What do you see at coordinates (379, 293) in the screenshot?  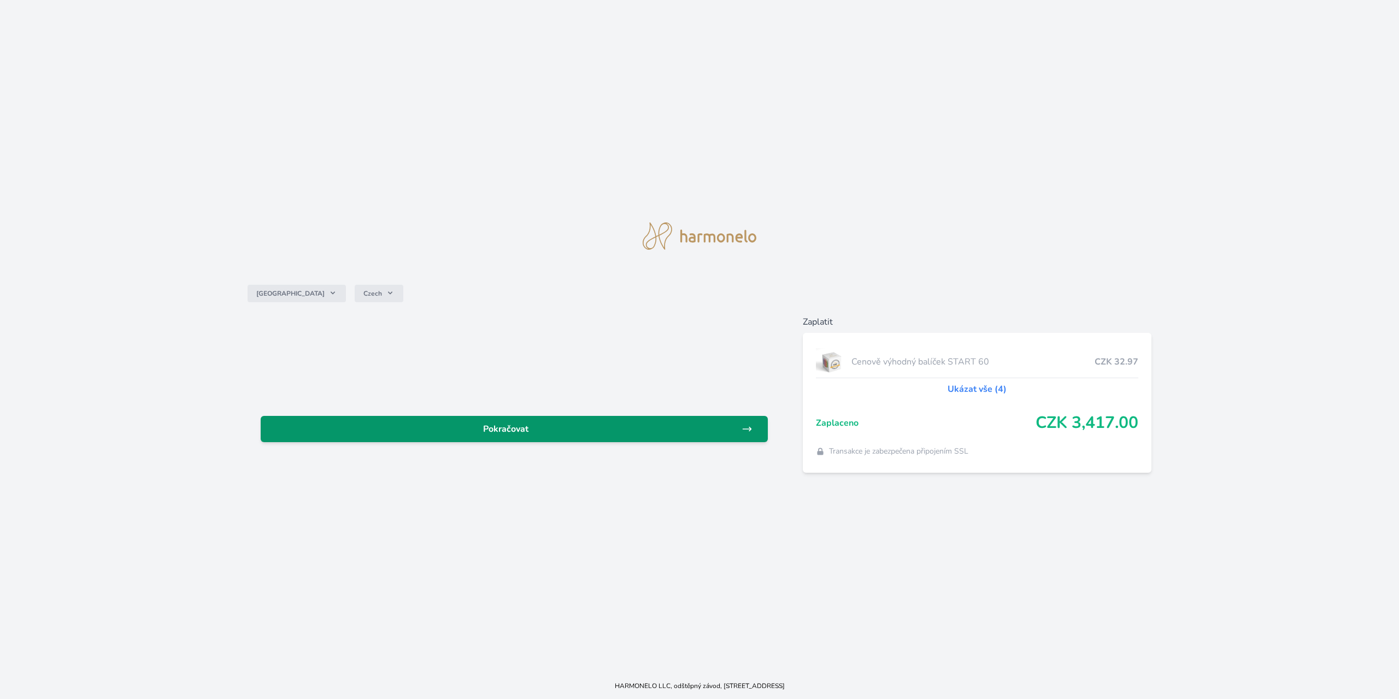 I see `button: Czech` at bounding box center [379, 293].